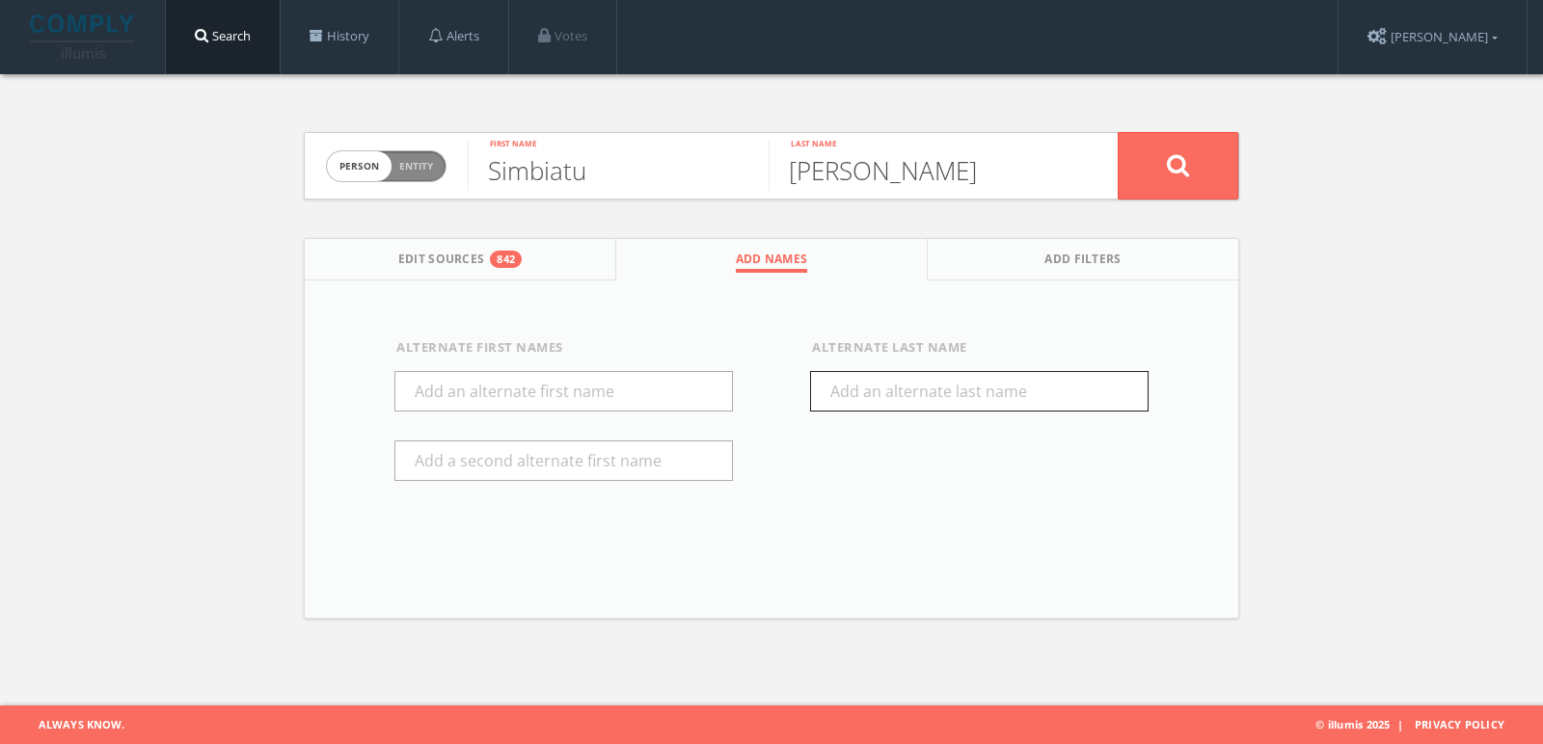 The width and height of the screenshot is (1543, 744). What do you see at coordinates (359, 166) in the screenshot?
I see `span: person` at bounding box center [359, 166].